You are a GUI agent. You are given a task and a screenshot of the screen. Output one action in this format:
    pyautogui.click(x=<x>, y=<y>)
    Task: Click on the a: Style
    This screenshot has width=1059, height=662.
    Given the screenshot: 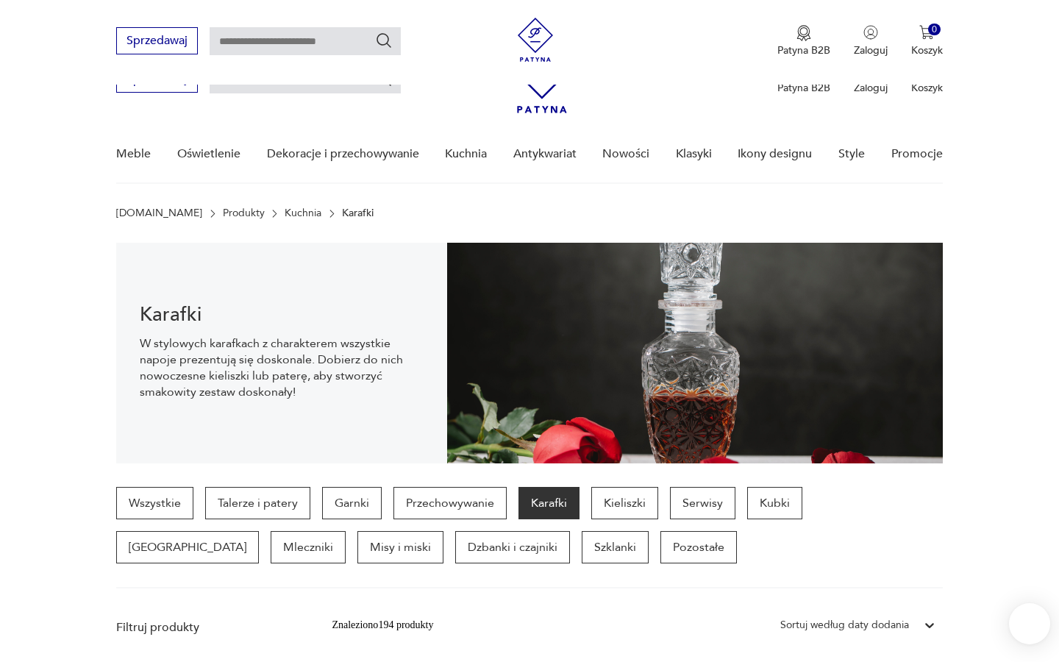 What is the action you would take?
    pyautogui.click(x=852, y=154)
    